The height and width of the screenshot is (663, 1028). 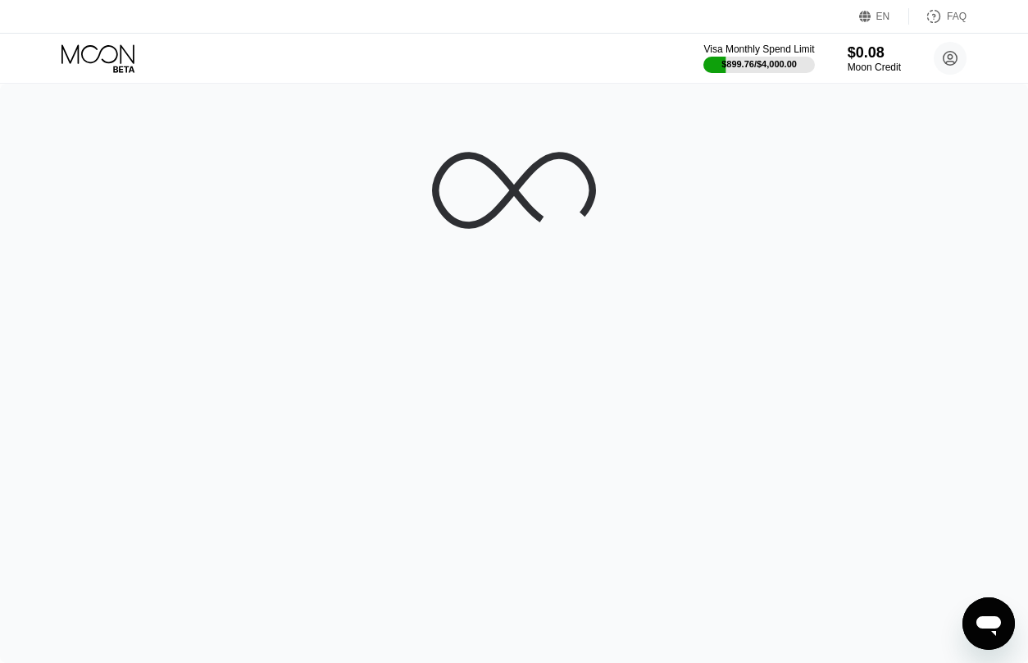 I want to click on div: $899.76 / $4,000.00, so click(x=759, y=64).